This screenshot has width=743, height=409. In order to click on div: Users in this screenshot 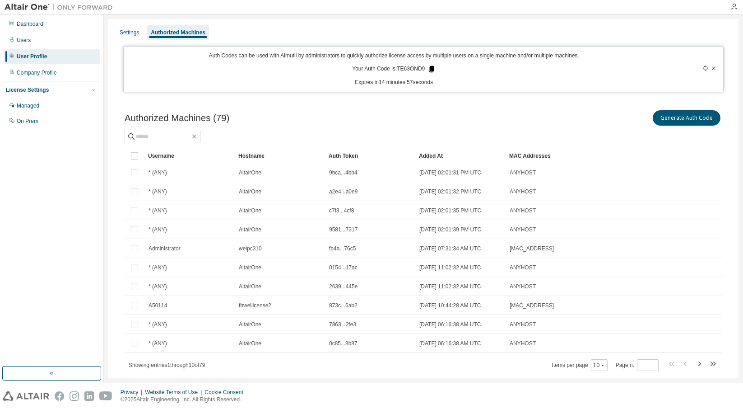, I will do `click(23, 40)`.